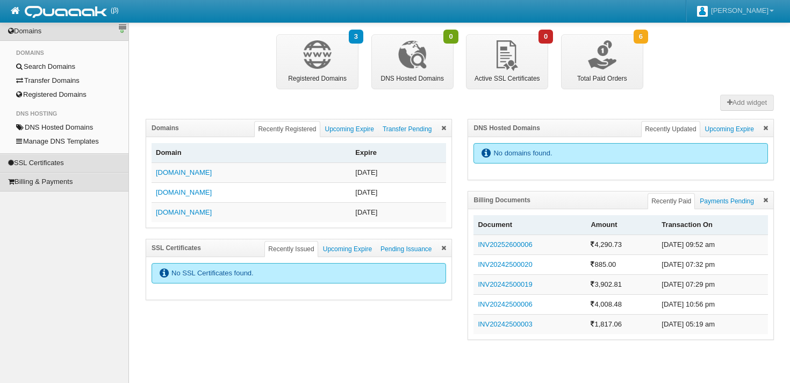 The height and width of the screenshot is (383, 790). Describe the element at coordinates (123, 28) in the screenshot. I see `a: Sidebar switch` at that location.